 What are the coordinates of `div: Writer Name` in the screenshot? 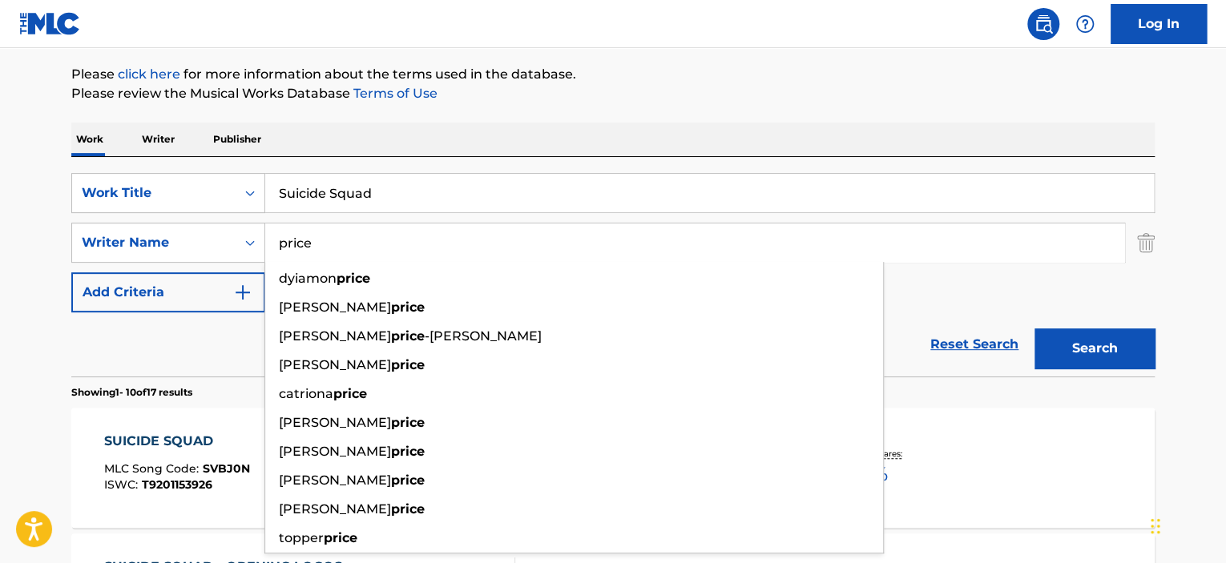 It's located at (154, 243).